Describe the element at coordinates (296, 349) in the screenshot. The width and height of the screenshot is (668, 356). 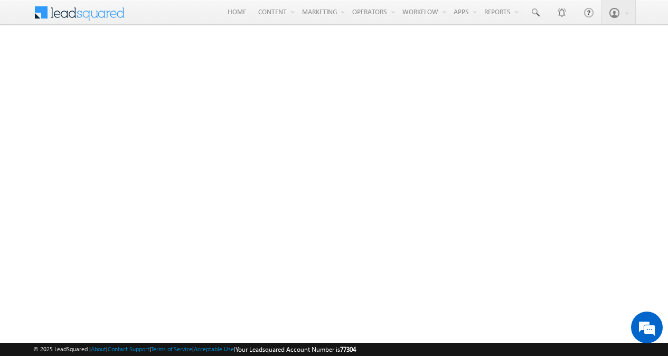
I see `span: Your Leadsquared Account Number is` at that location.